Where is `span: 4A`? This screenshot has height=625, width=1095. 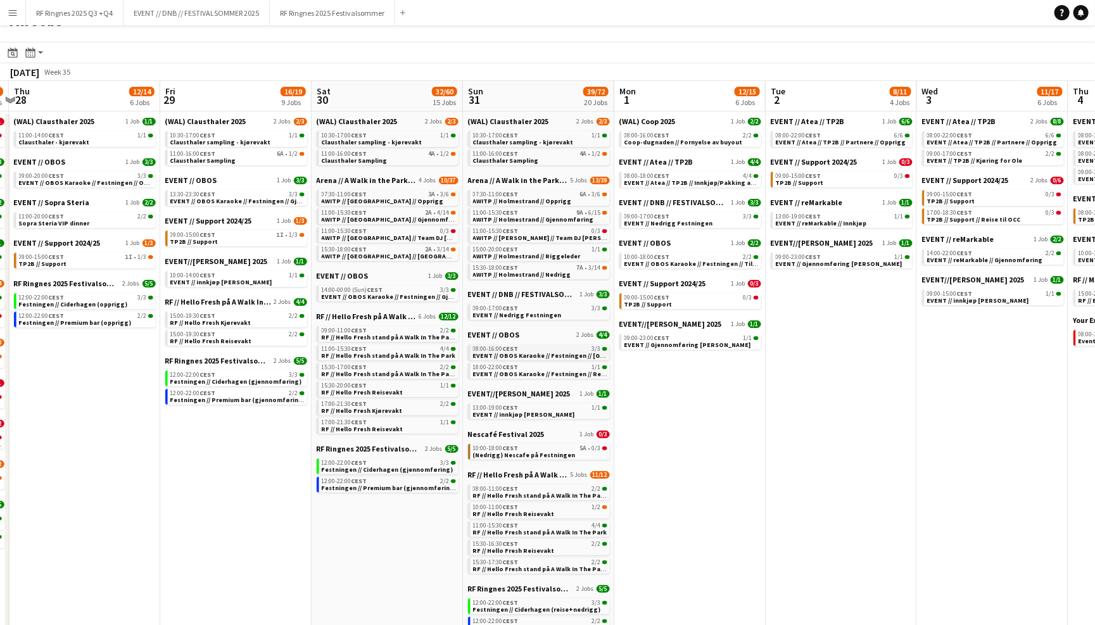
span: 4A is located at coordinates (432, 154).